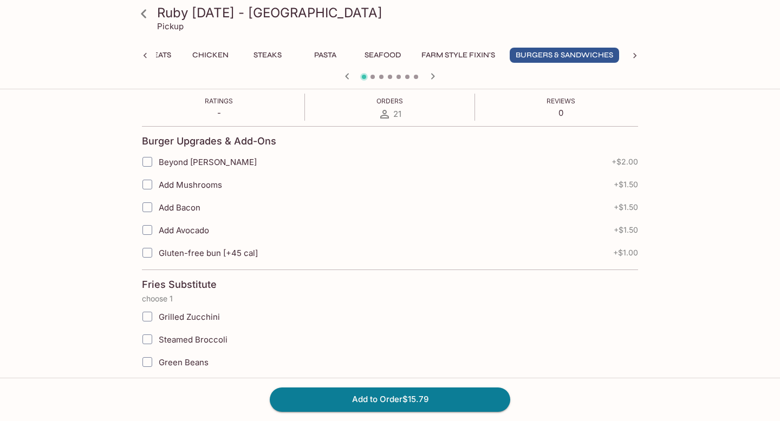 The image size is (780, 421). Describe the element at coordinates (189, 317) in the screenshot. I see `span: Grilled Zucchini` at that location.